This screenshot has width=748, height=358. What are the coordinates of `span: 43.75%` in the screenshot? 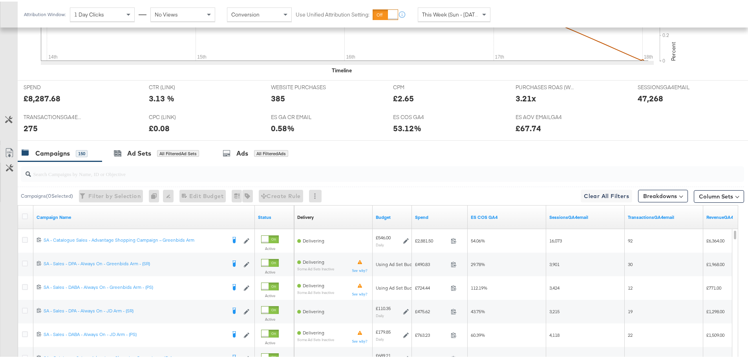 It's located at (478, 310).